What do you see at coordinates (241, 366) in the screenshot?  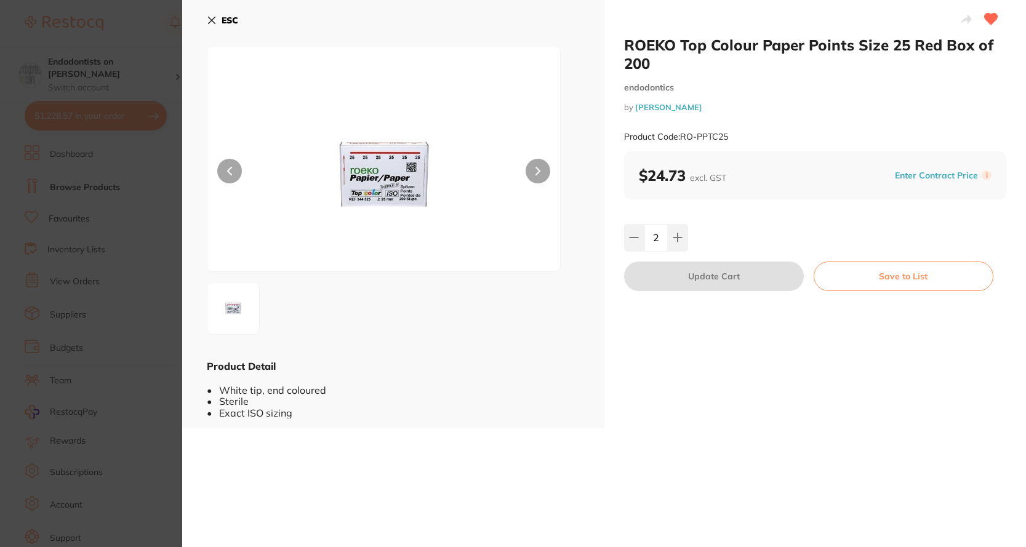 I see `b: Product Detail` at bounding box center [241, 366].